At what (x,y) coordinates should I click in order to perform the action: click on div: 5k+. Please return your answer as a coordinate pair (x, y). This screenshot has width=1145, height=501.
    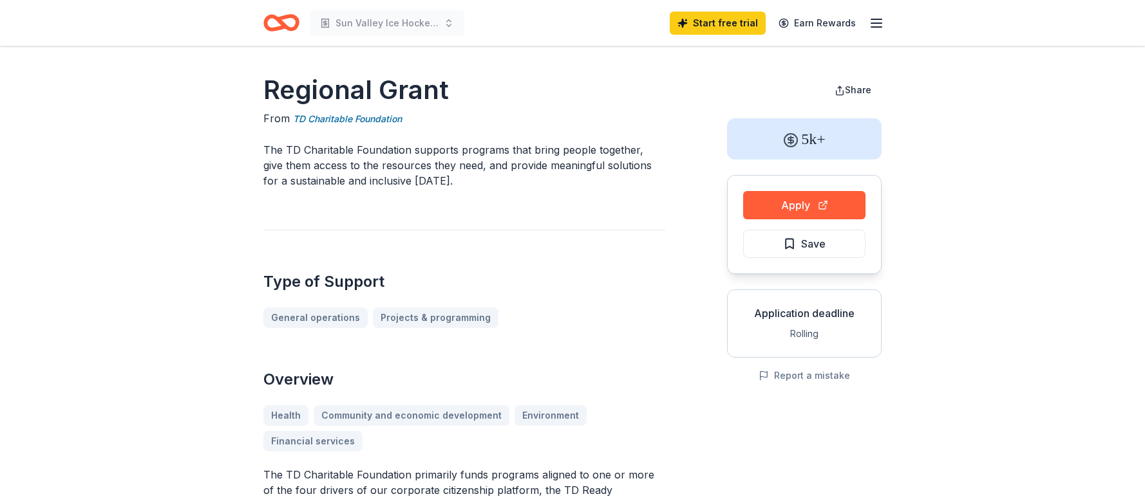
    Looking at the image, I should click on (804, 139).